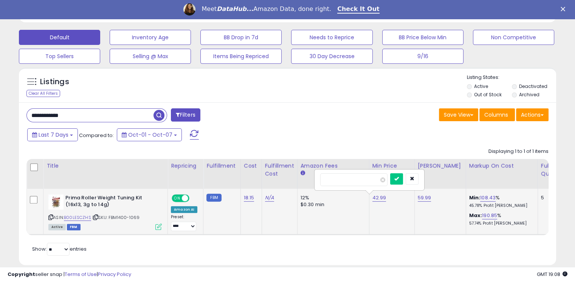 Image resolution: width=575 pixels, height=282 pixels. Describe the element at coordinates (529, 94) in the screenshot. I see `label: Archived` at that location.